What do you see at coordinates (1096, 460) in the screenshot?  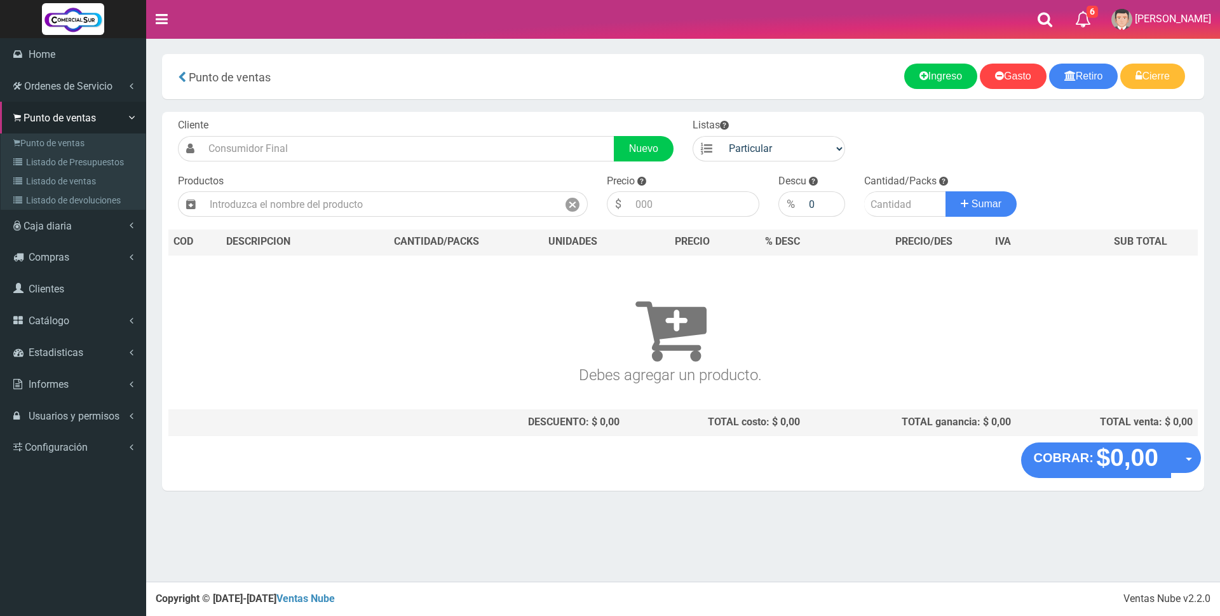 I see `button: COBRAR: $0,00` at bounding box center [1096, 460].